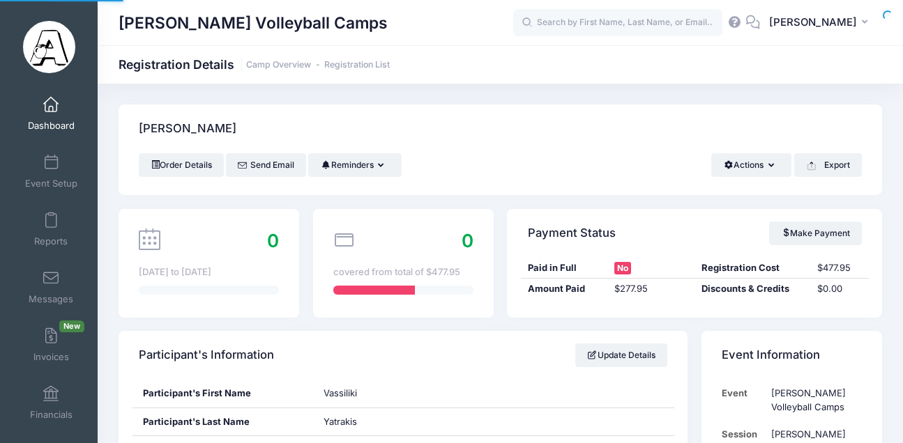 The image size is (903, 443). Describe the element at coordinates (51, 403) in the screenshot. I see `a: Financials` at that location.